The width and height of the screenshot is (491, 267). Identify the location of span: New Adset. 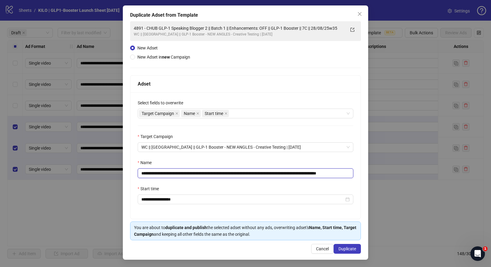
(147, 48).